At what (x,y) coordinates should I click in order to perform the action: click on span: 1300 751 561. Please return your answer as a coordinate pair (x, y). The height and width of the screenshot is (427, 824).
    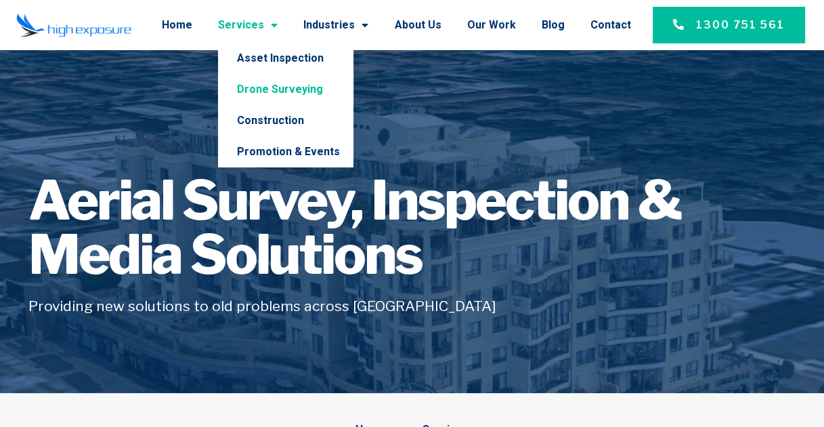
    Looking at the image, I should click on (740, 25).